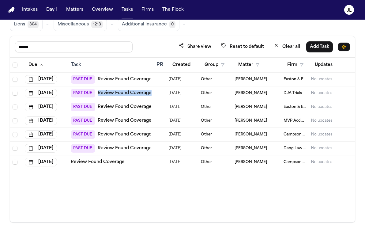 This screenshot has height=232, width=365. I want to click on span: 1213, so click(97, 24).